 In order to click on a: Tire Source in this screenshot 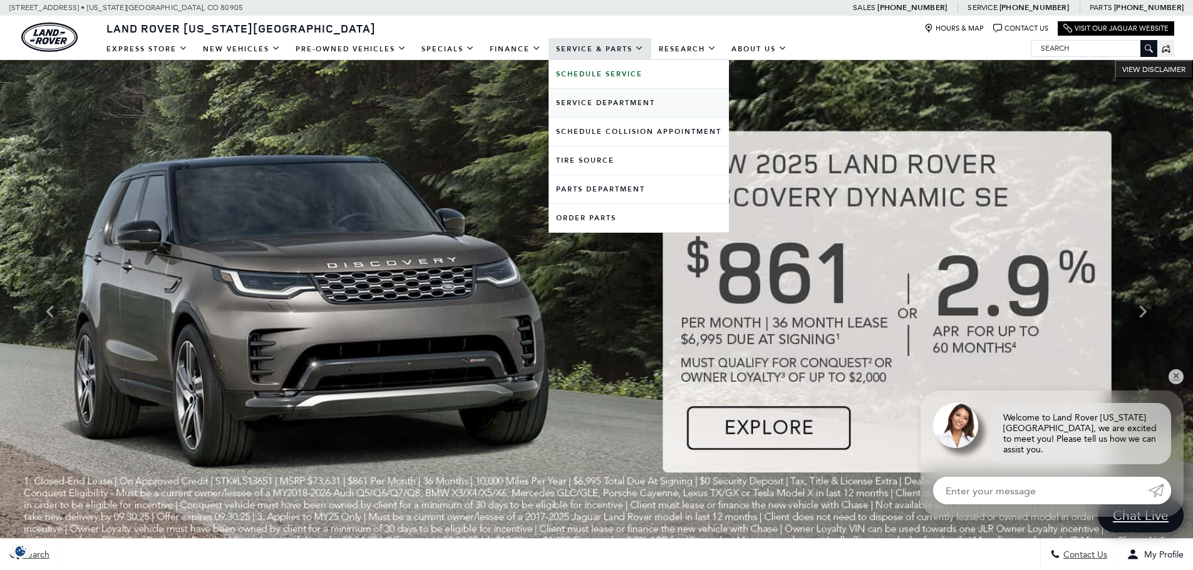, I will do `click(639, 160)`.